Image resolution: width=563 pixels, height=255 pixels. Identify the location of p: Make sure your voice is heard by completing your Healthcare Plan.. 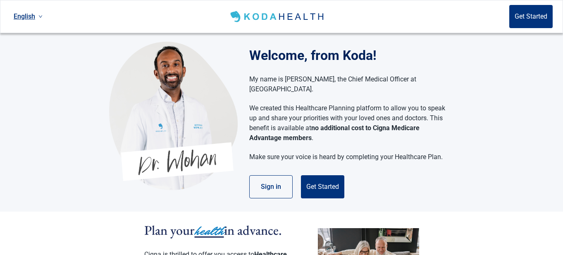
(347, 157).